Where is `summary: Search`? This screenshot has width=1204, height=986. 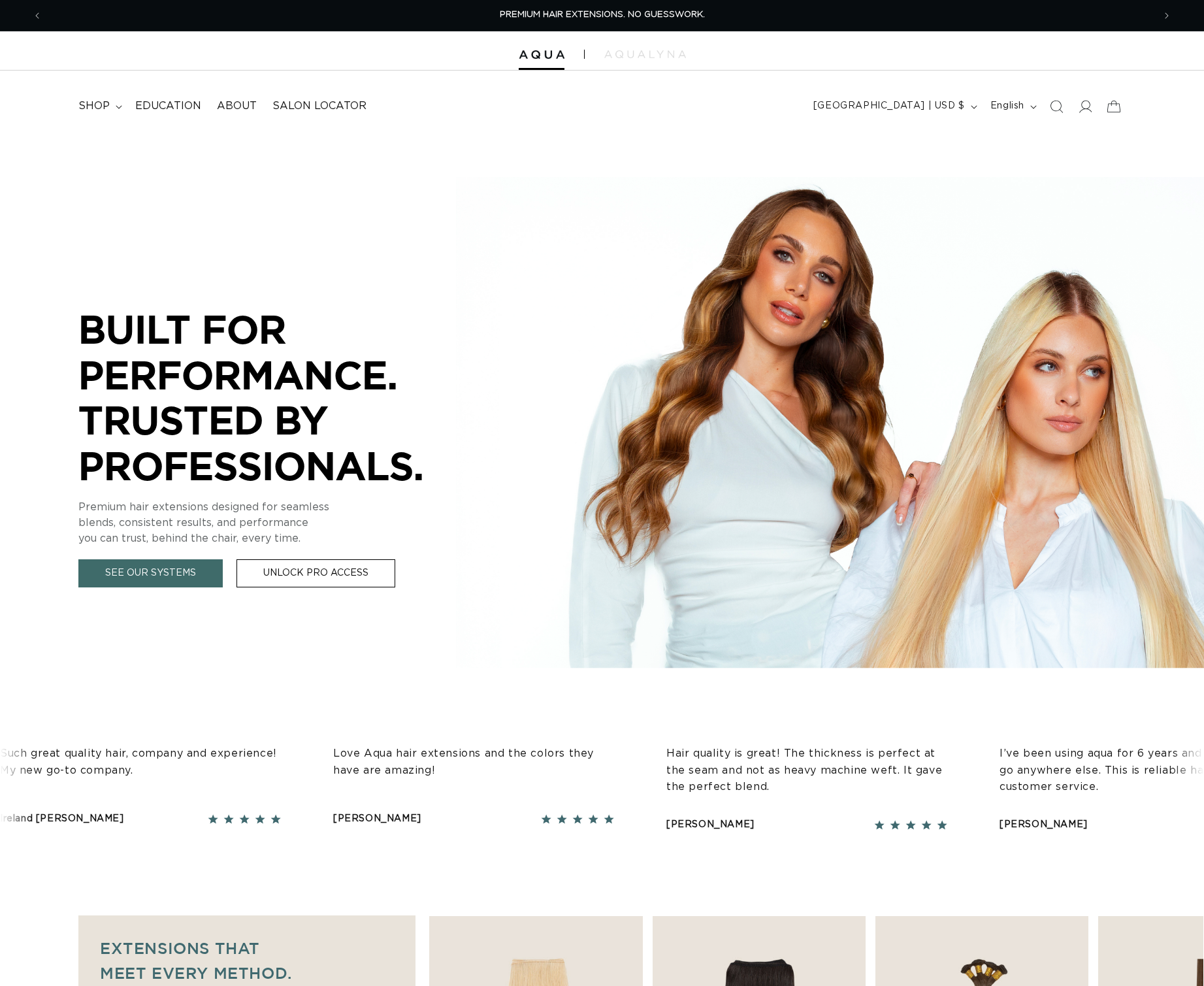 summary: Search is located at coordinates (1056, 106).